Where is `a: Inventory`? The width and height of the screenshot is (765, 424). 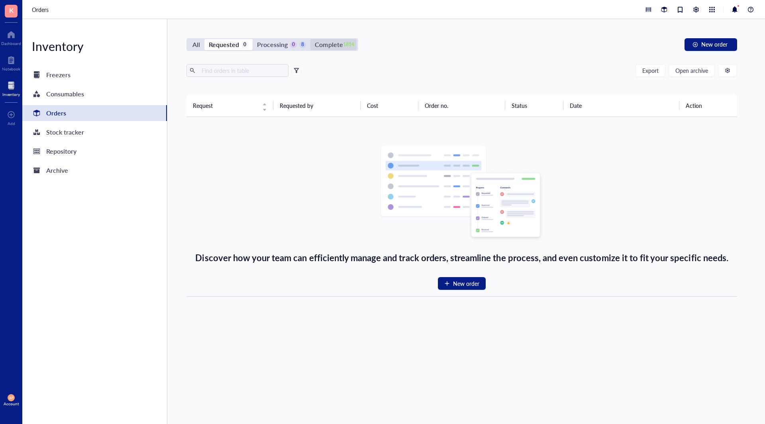 a: Inventory is located at coordinates (11, 88).